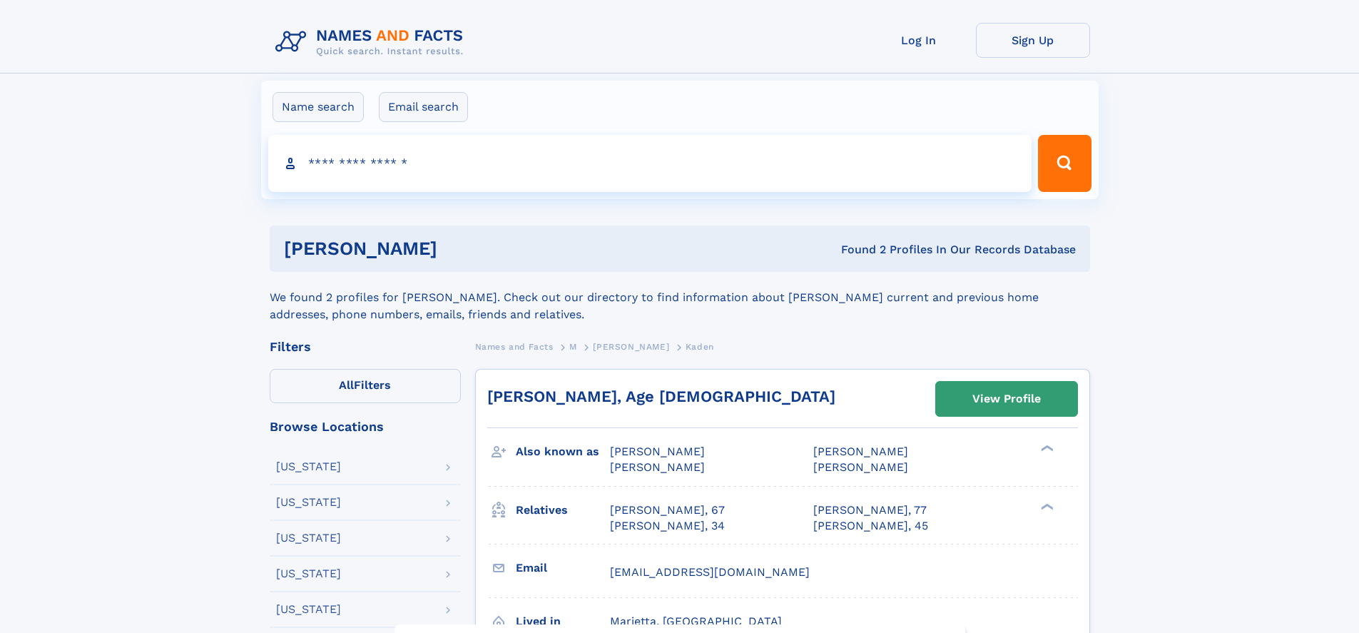 The image size is (1359, 633). What do you see at coordinates (919, 40) in the screenshot?
I see `a: Log In` at bounding box center [919, 40].